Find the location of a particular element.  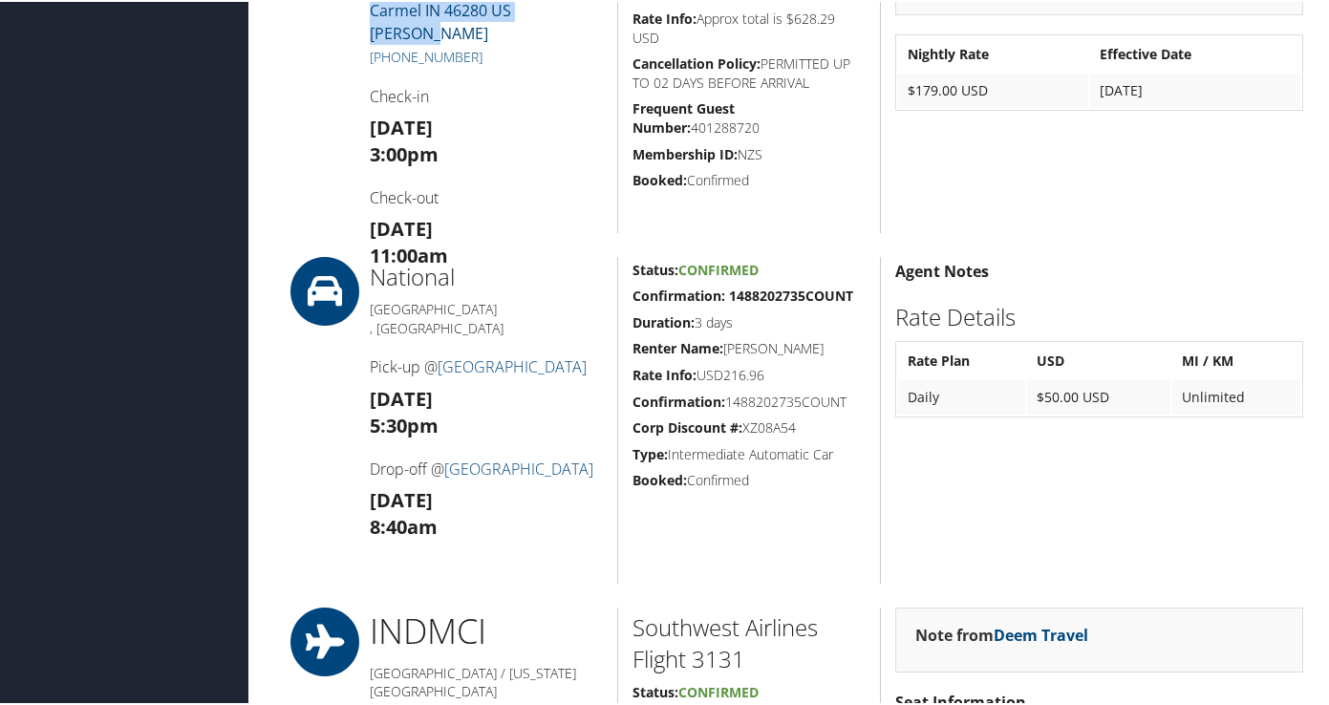

h5: 1488202735COUNT is located at coordinates (749, 400).